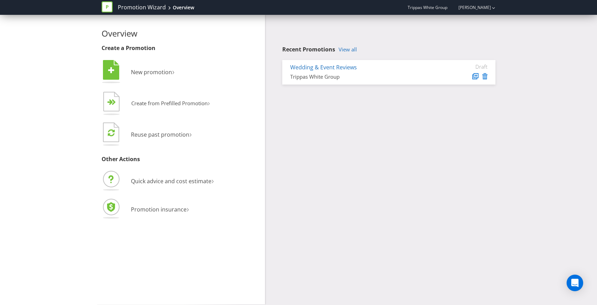 Image resolution: width=597 pixels, height=305 pixels. Describe the element at coordinates (323, 67) in the screenshot. I see `a: Wedding & Event Reviews` at that location.